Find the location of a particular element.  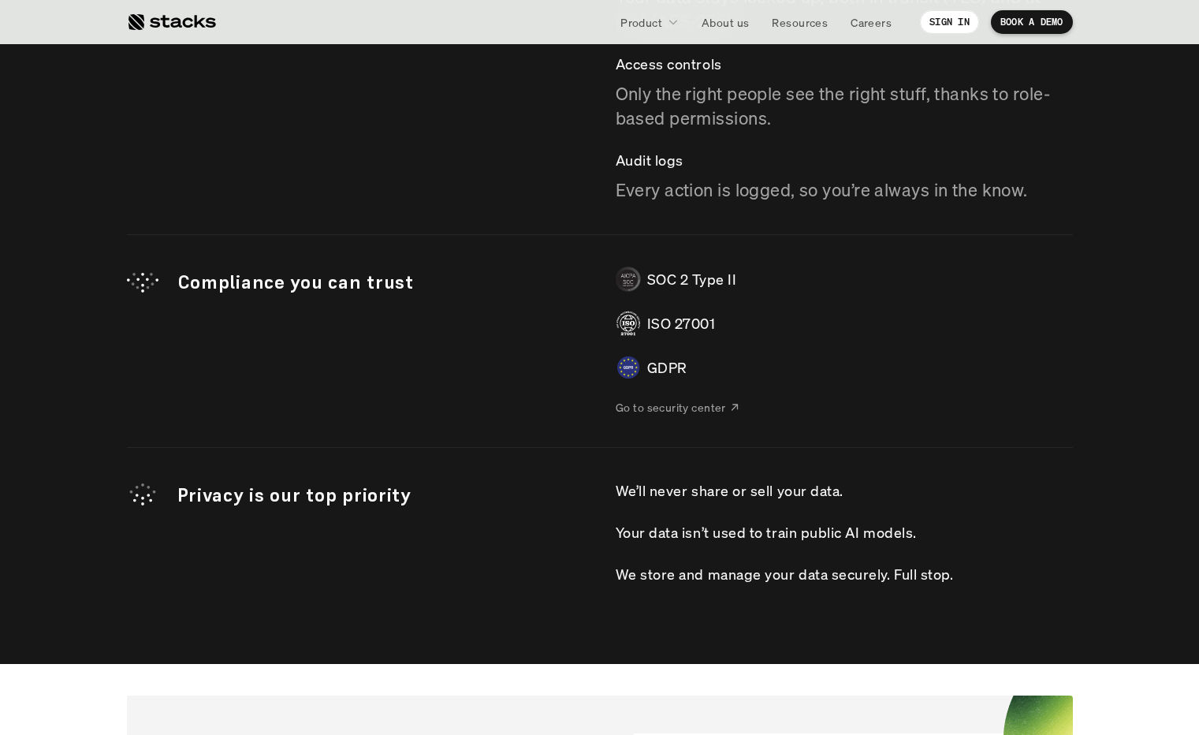

a: Privacy Policy is located at coordinates (221, 306).